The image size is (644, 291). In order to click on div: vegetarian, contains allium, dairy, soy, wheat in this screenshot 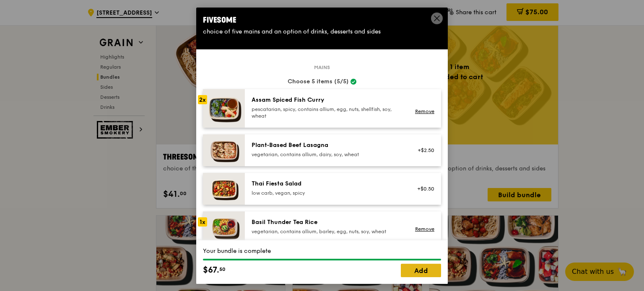, I will do `click(327, 154)`.